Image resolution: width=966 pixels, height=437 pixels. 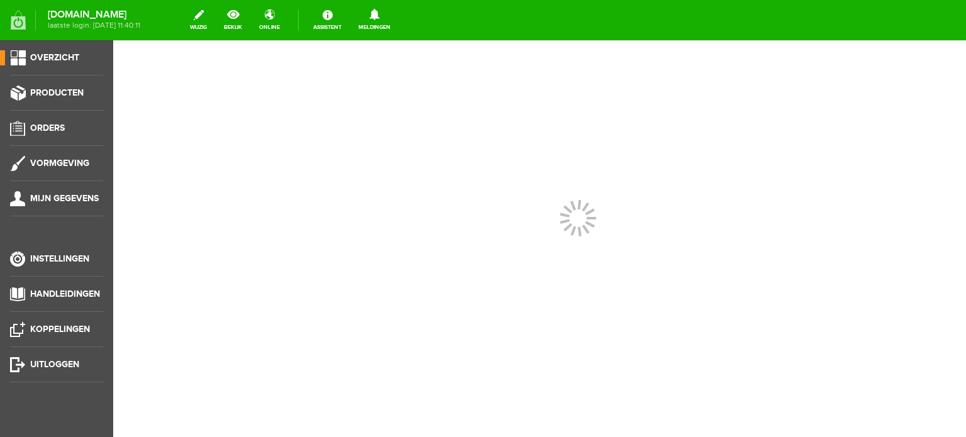 I want to click on span: Producten, so click(x=57, y=92).